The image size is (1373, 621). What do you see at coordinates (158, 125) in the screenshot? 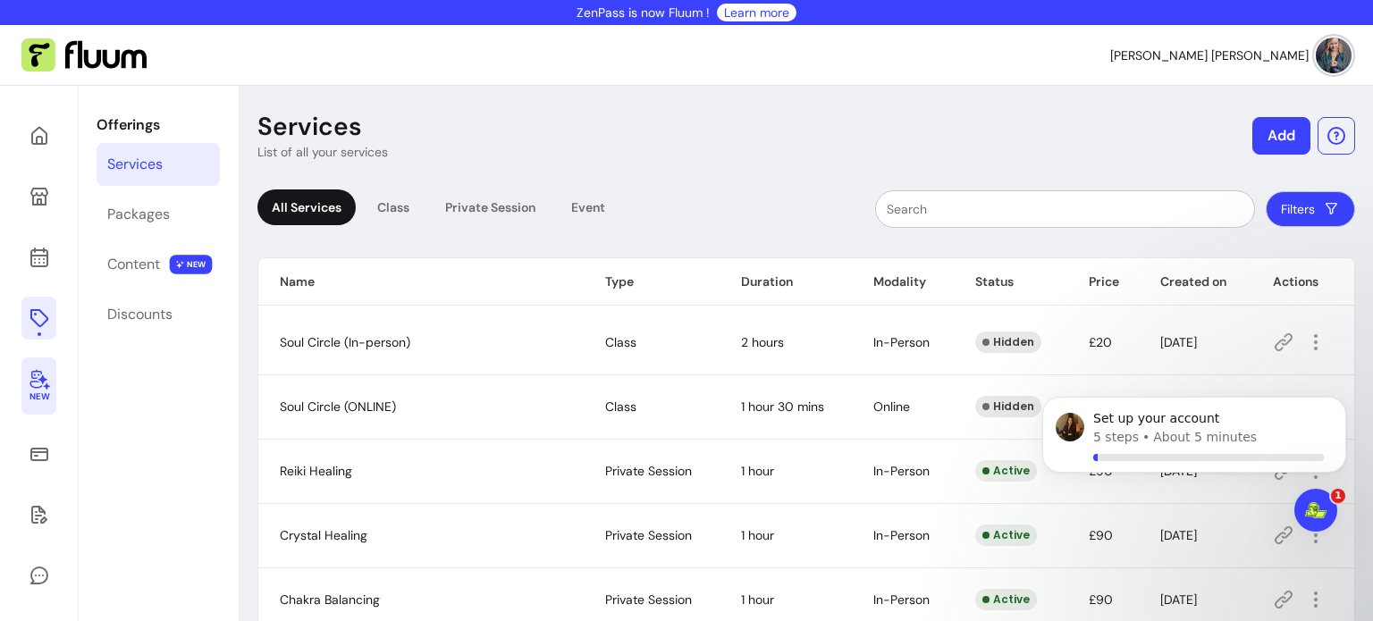
I see `p: Offerings` at bounding box center [158, 125].